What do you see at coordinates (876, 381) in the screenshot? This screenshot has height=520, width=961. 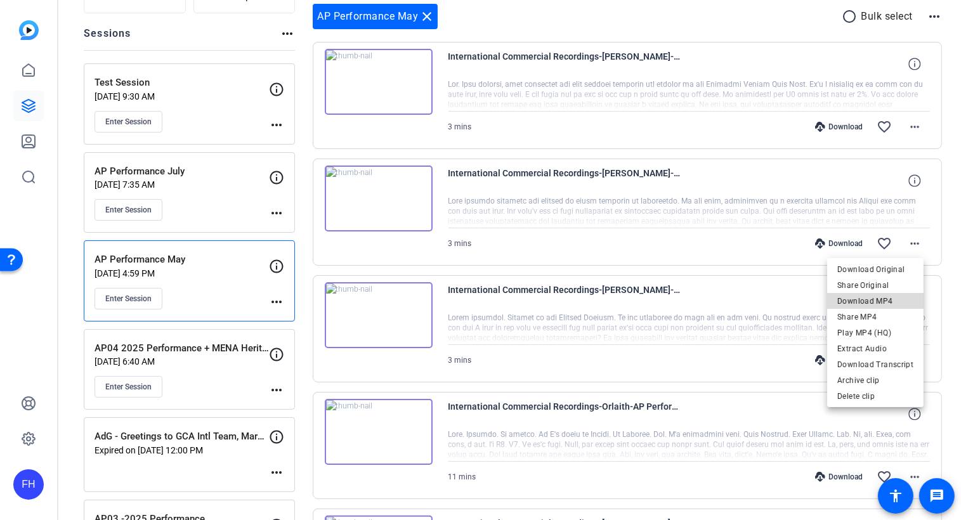 I see `span: Archive clip` at bounding box center [876, 381].